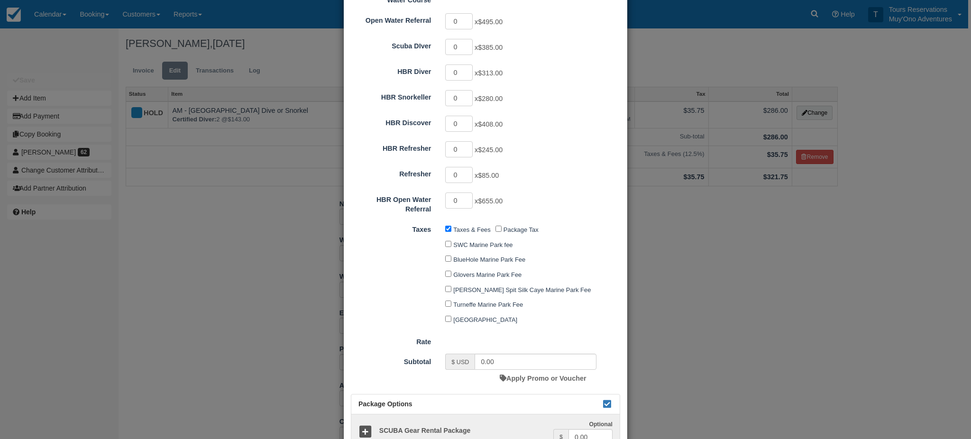 The image size is (971, 439). Describe the element at coordinates (386, 404) in the screenshot. I see `span: Package Options` at that location.